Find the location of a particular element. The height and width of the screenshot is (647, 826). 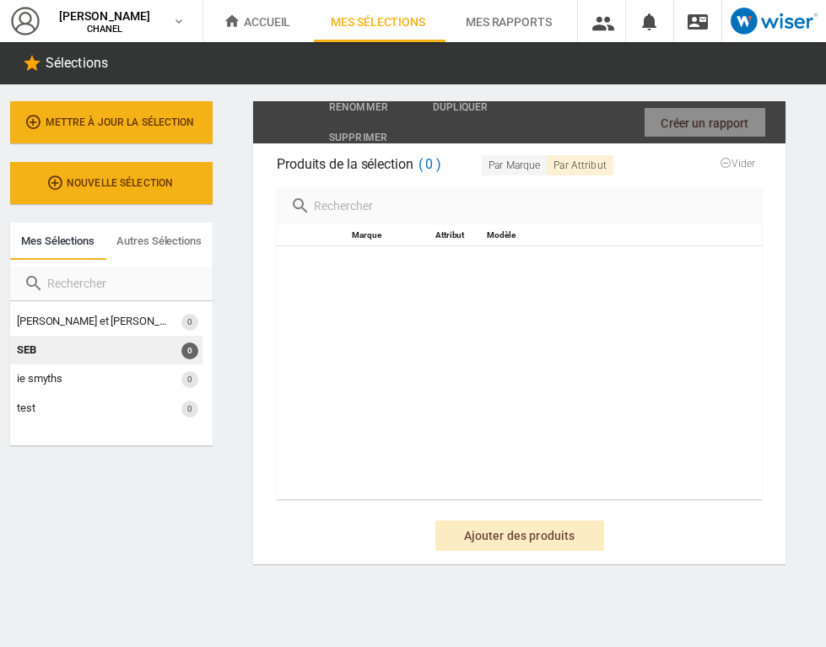

div: Nous contacter is located at coordinates (698, 21).